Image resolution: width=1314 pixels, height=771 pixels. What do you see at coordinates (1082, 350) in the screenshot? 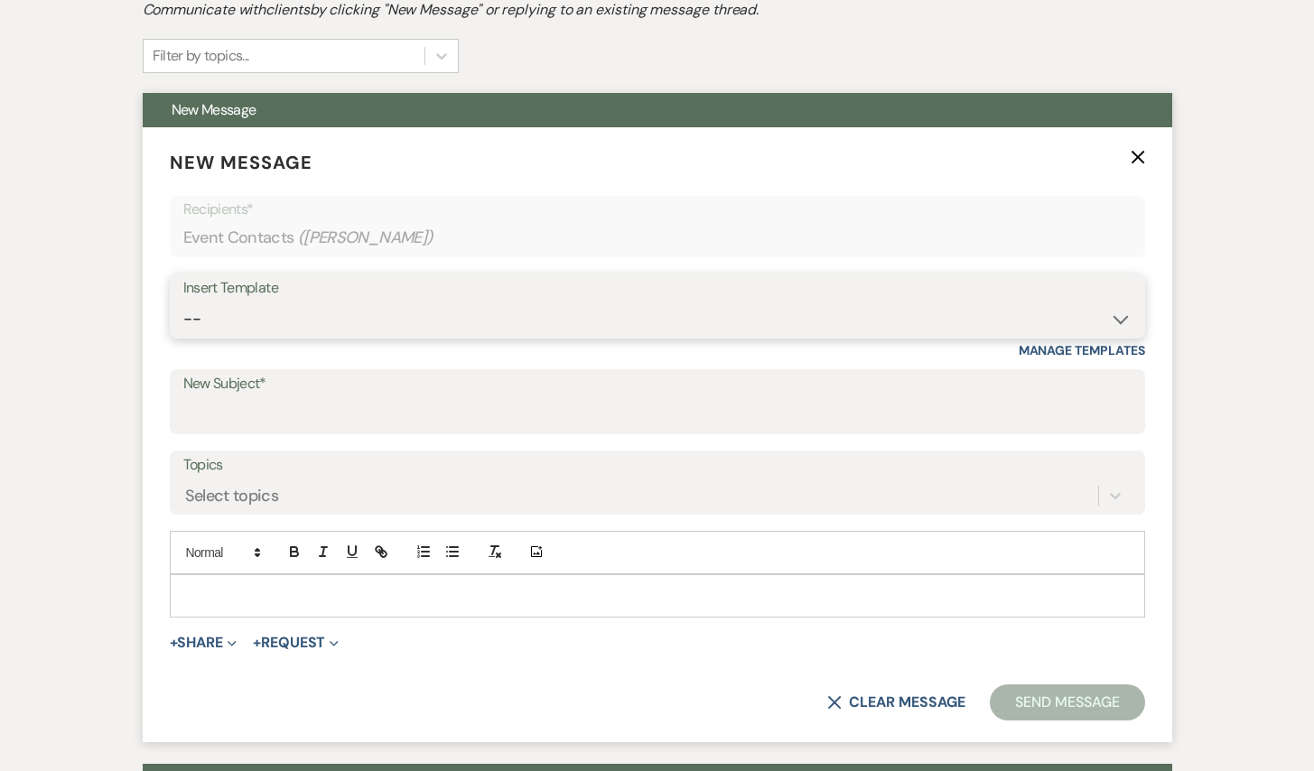
I see `a: Manage Templates` at bounding box center [1082, 350].